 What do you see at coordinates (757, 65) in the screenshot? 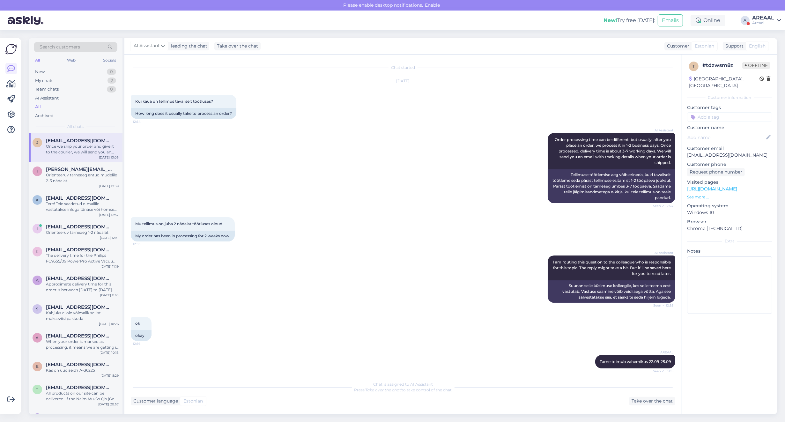
I see `span: Offline` at bounding box center [757, 65].